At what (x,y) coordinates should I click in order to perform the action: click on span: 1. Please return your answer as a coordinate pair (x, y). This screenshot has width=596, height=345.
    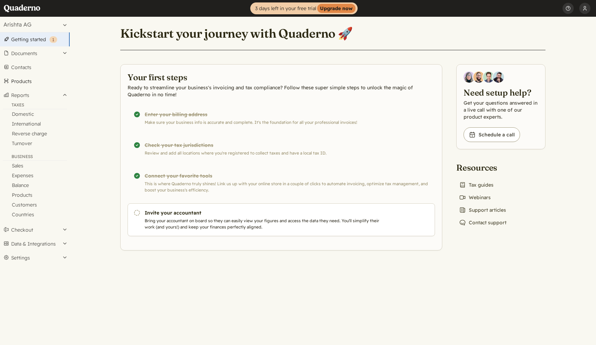
    Looking at the image, I should click on (53, 39).